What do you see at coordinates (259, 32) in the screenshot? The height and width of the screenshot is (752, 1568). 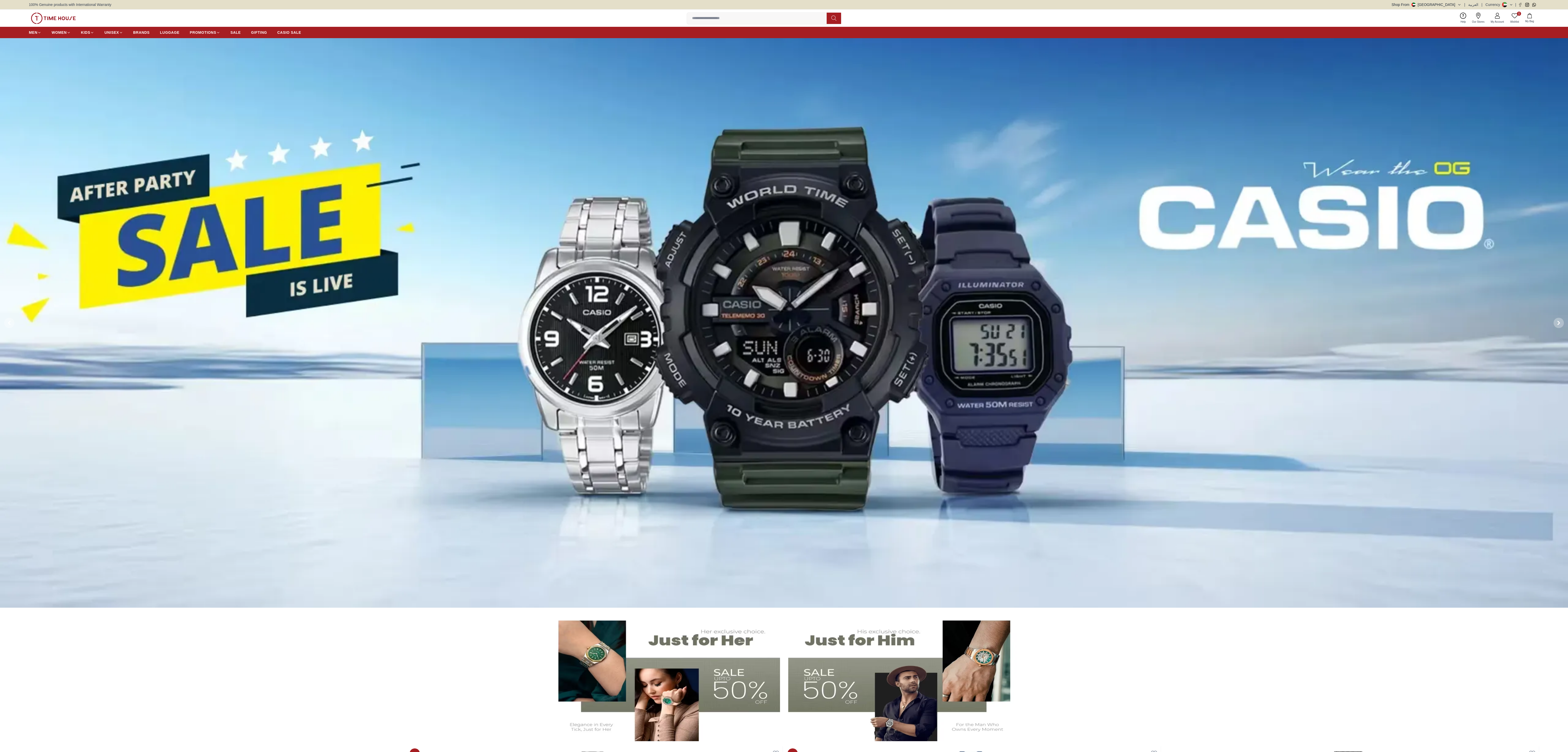 I see `span: GIFTING` at bounding box center [259, 32].